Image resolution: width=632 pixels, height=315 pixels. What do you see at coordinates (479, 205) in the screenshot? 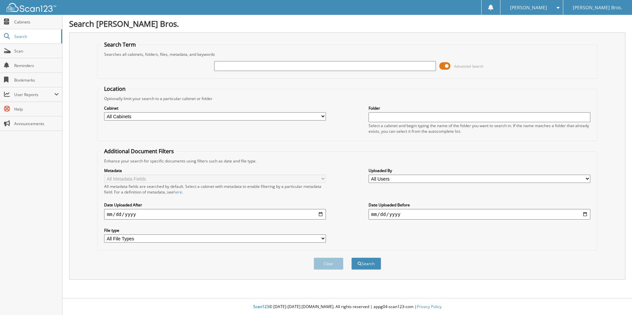
I see `label: Date Uploaded Before` at bounding box center [479, 205].